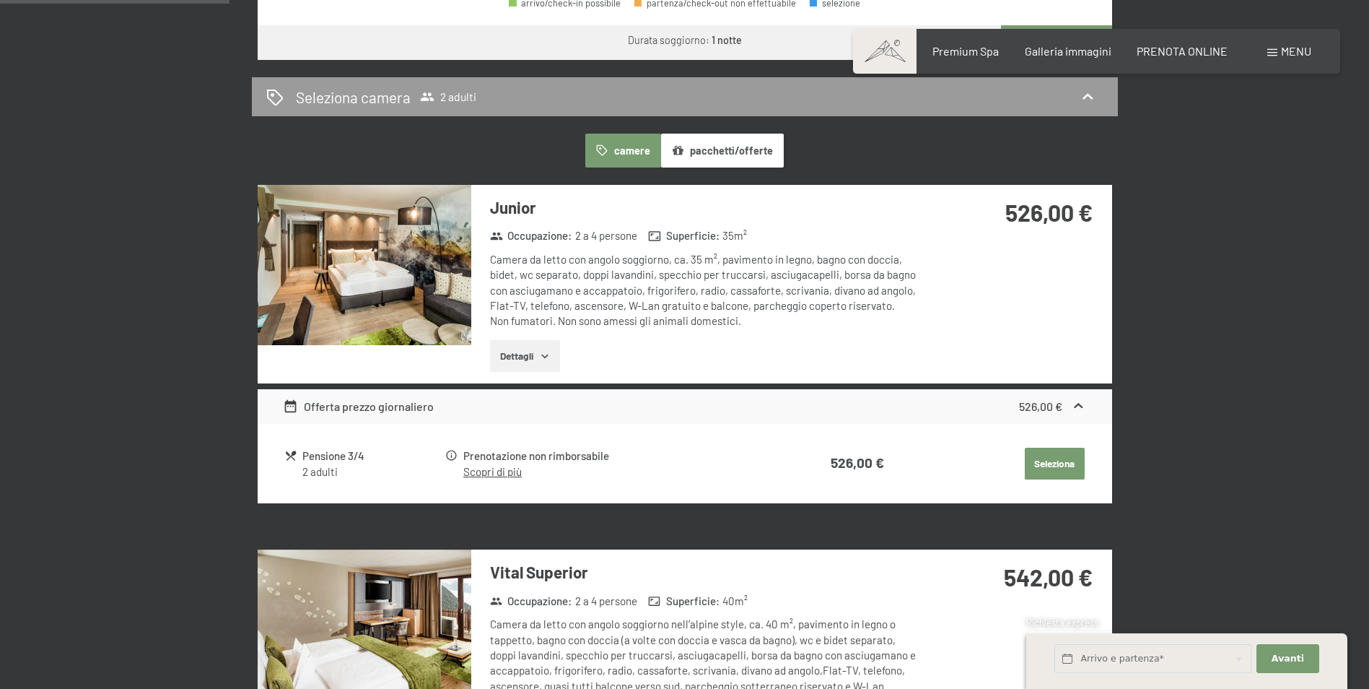 The height and width of the screenshot is (689, 1369). What do you see at coordinates (365, 265) in the screenshot?
I see `img: mss_renderimg.php` at bounding box center [365, 265].